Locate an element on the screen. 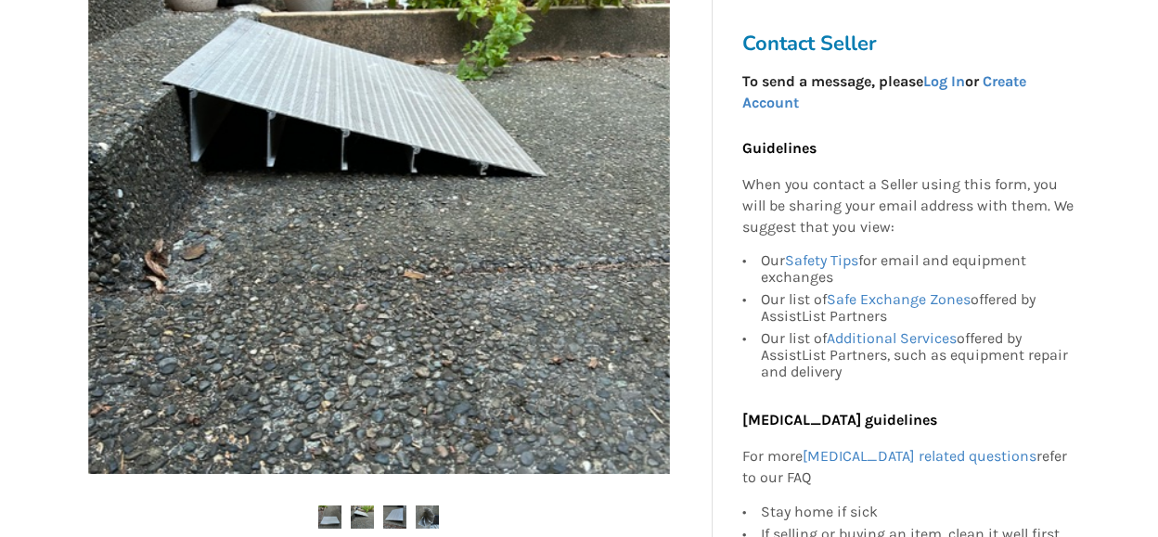 The height and width of the screenshot is (537, 1158). a: Log In is located at coordinates (944, 81).